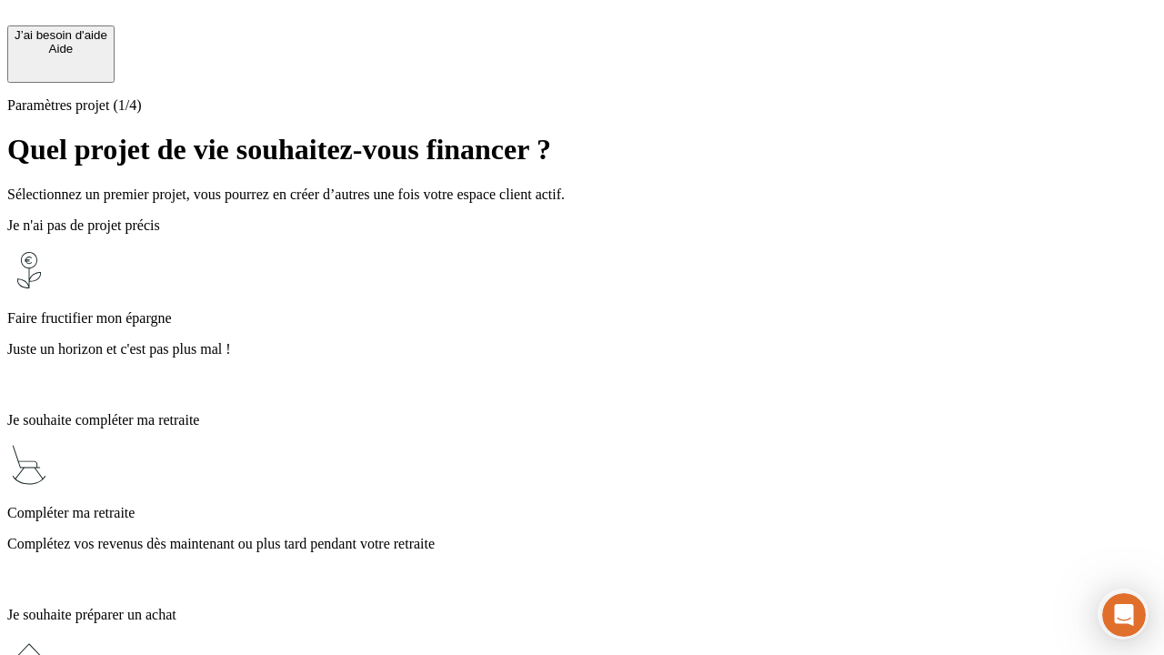 The height and width of the screenshot is (655, 1164). What do you see at coordinates (582, 513) in the screenshot?
I see `p: Compléter ma retraite` at bounding box center [582, 513].